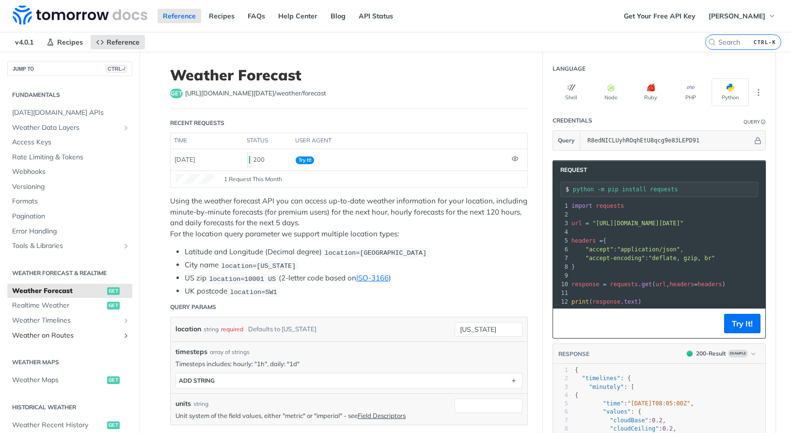  What do you see at coordinates (567, 141) in the screenshot?
I see `button: Query` at bounding box center [567, 141].